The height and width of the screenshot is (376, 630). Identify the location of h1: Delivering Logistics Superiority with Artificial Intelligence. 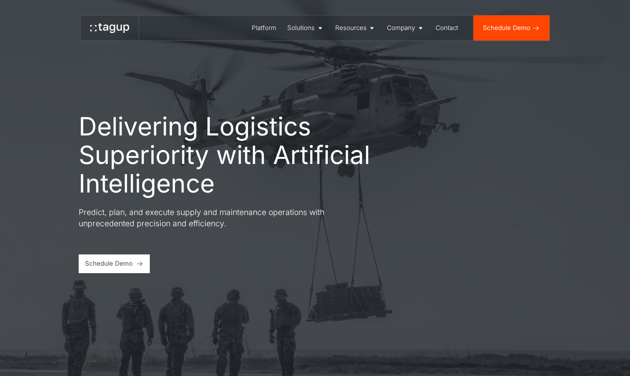
(236, 154).